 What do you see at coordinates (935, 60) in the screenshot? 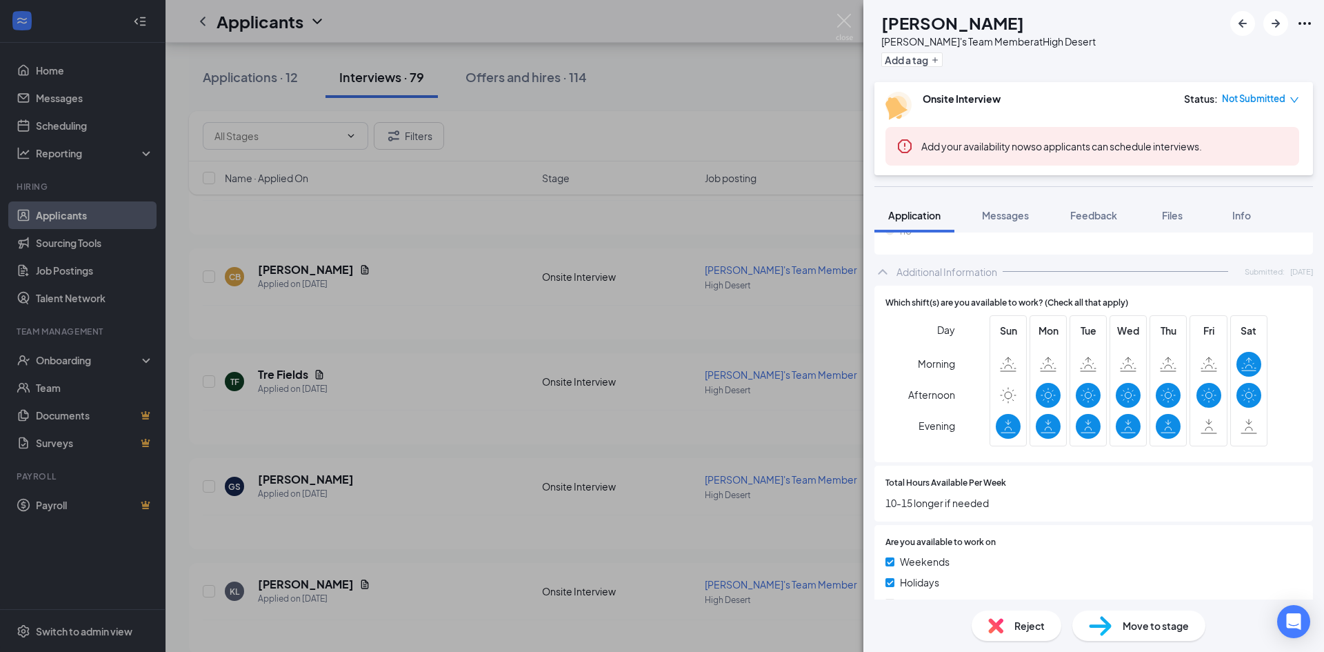
I see `svg: Plus` at bounding box center [935, 60].